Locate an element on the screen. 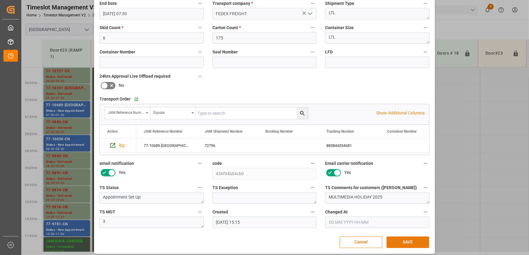 This screenshot has height=255, width=529. button: TS Status is located at coordinates (200, 188).